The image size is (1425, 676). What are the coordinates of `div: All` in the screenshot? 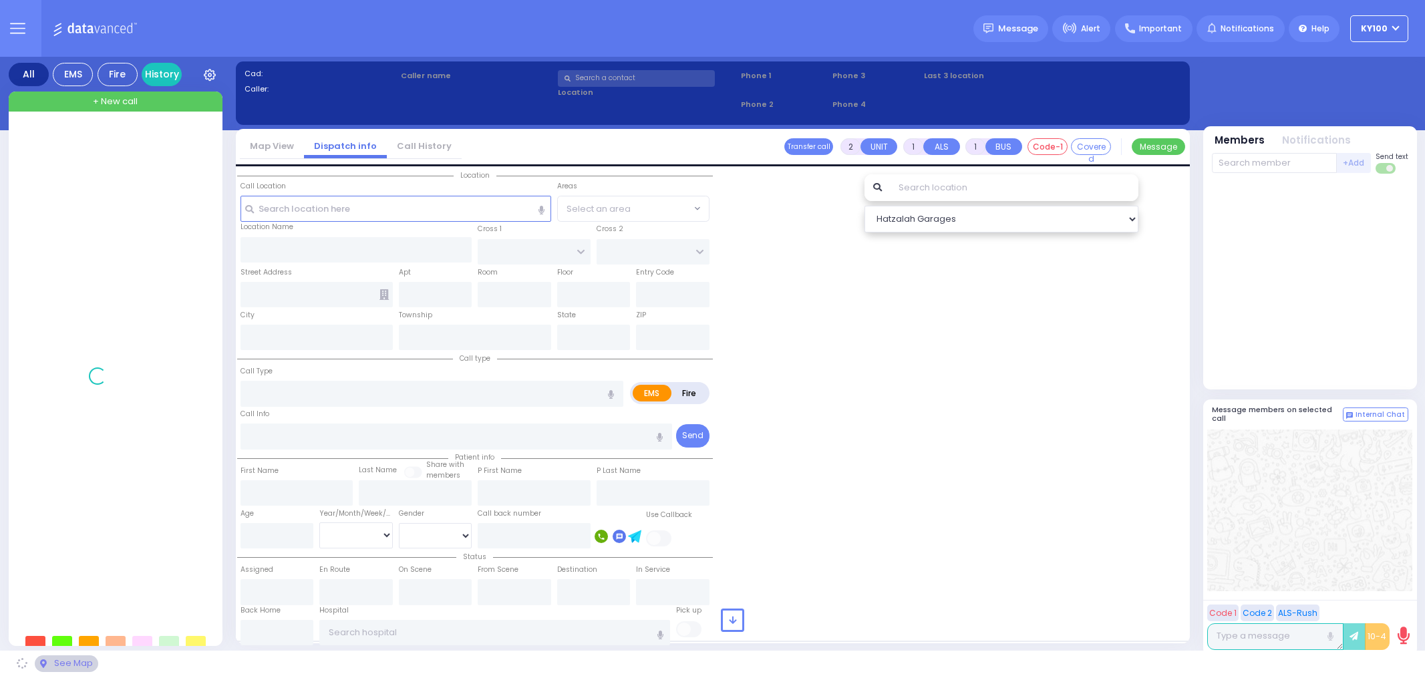 It's located at (29, 74).